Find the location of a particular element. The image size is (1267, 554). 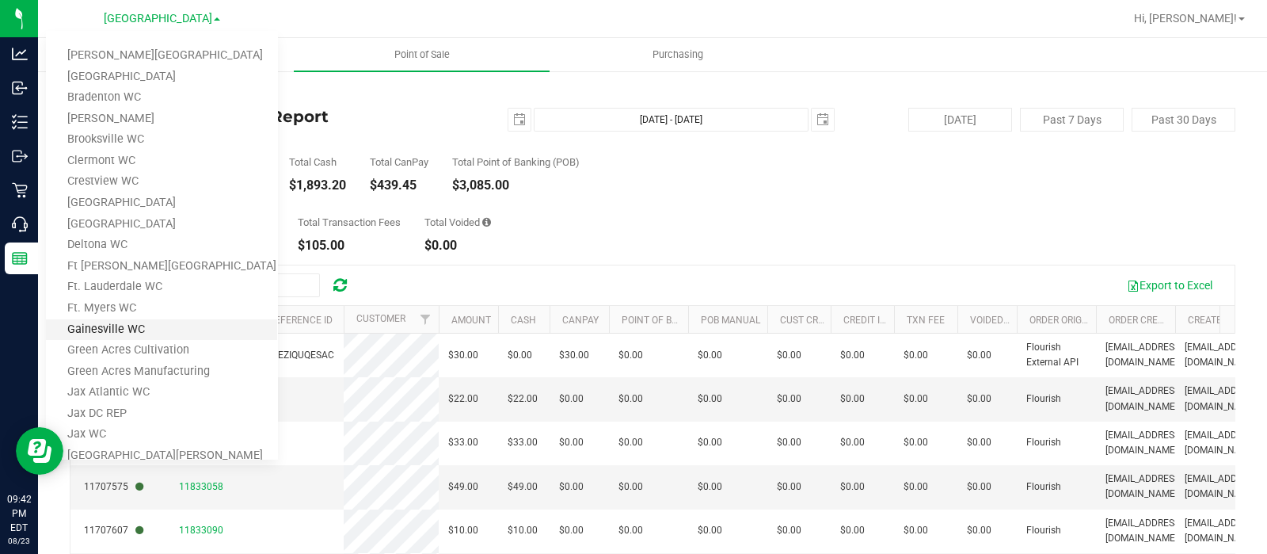

span: $30.00 is located at coordinates (463, 355).